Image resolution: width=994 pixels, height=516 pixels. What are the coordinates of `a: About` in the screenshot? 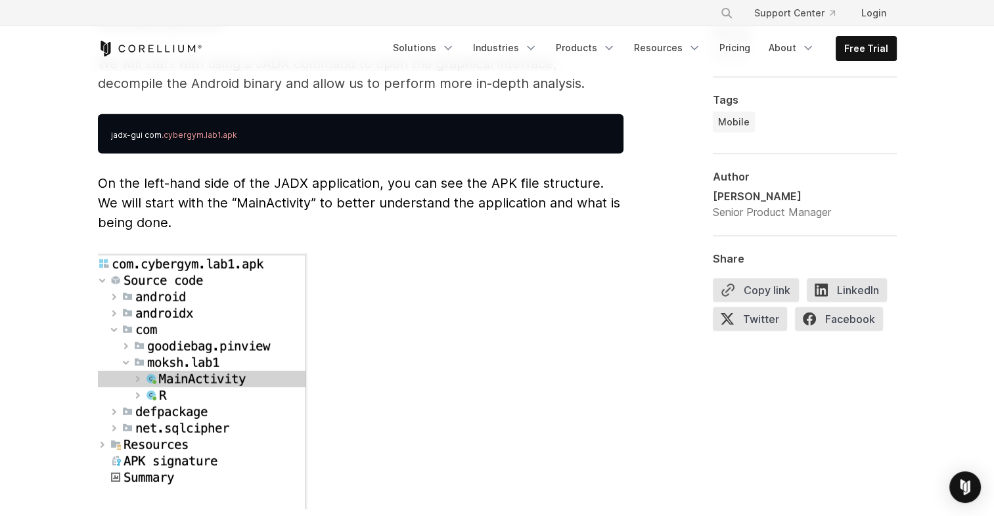 It's located at (792, 48).